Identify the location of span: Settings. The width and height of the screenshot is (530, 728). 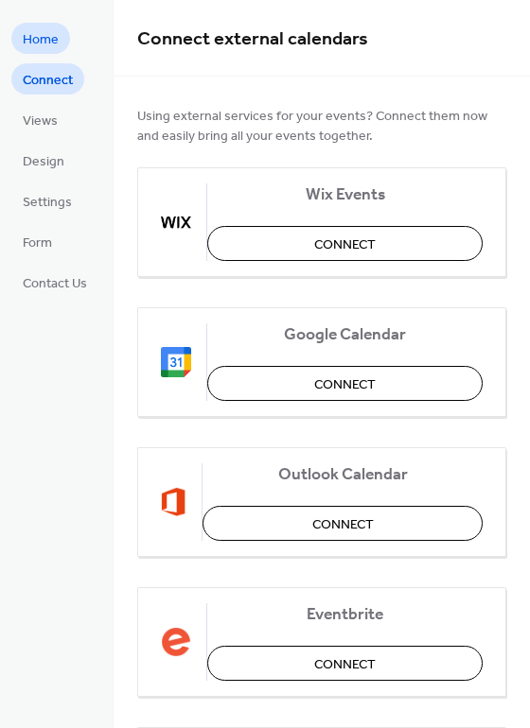
(47, 202).